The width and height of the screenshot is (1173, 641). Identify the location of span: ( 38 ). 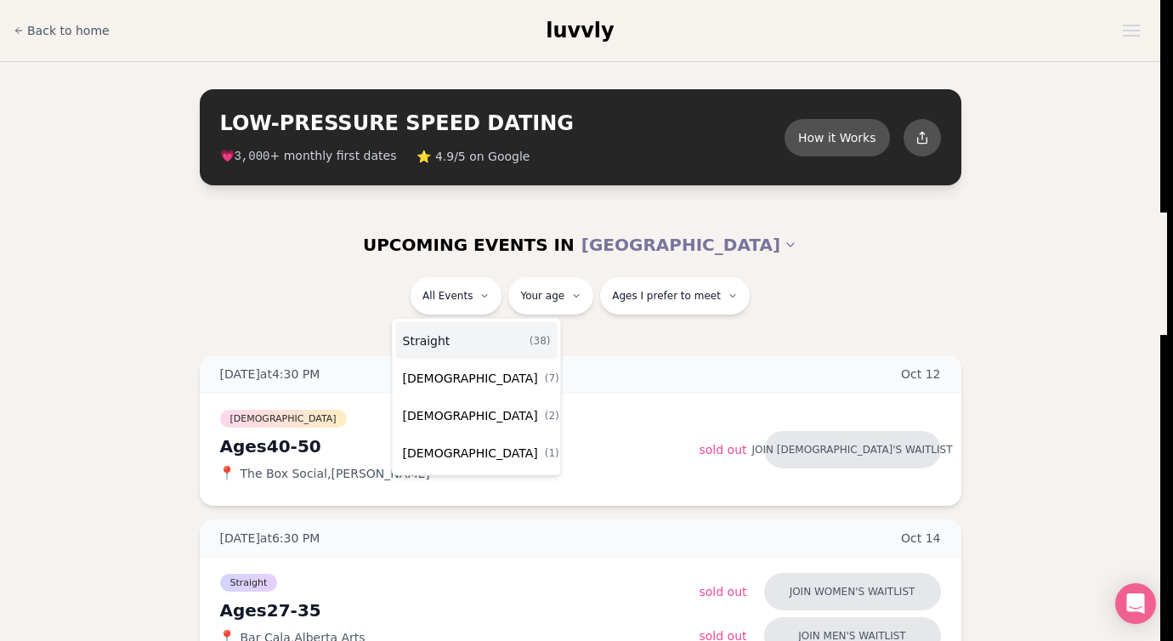
(540, 341).